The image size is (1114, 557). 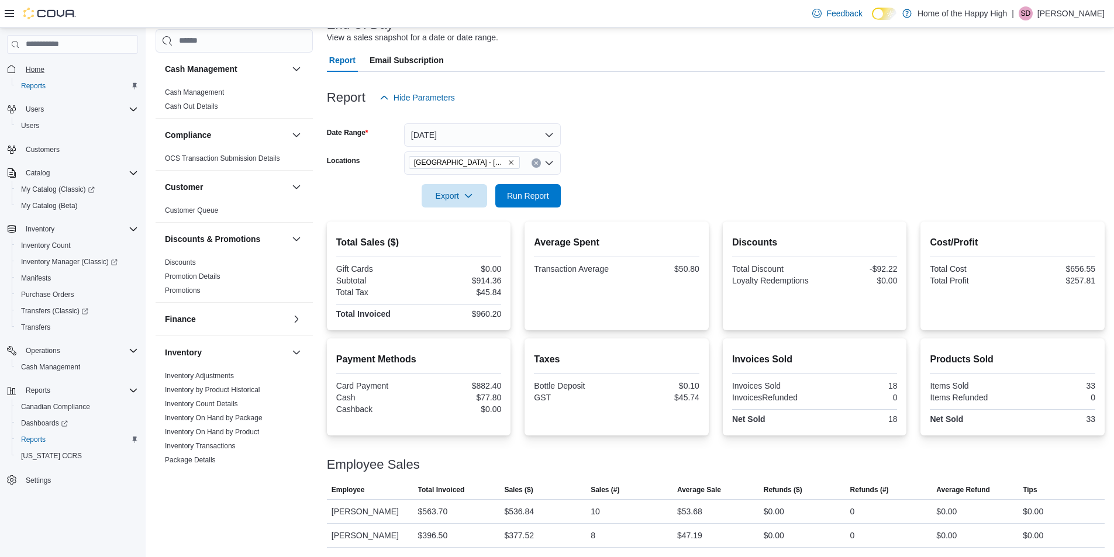 I want to click on h2: Cost/Profit, so click(x=1012, y=243).